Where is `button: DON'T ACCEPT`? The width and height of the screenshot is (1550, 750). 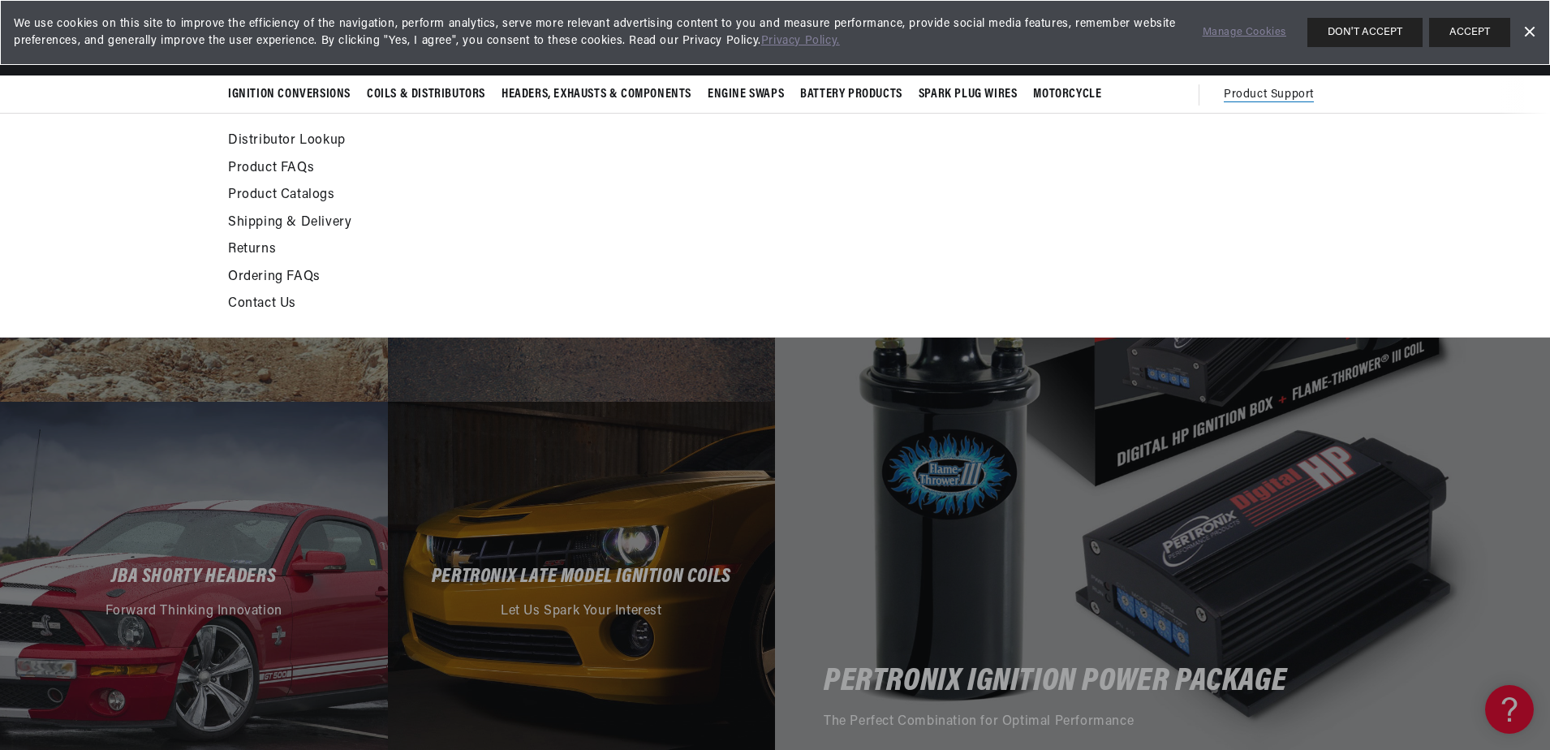
button: DON'T ACCEPT is located at coordinates (1365, 32).